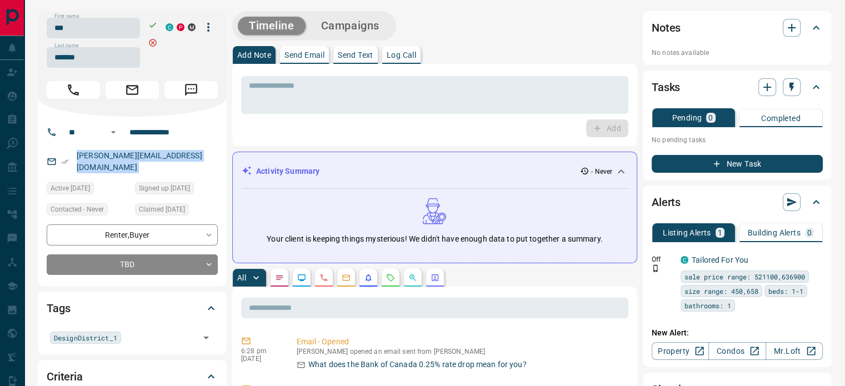 The image size is (845, 386). What do you see at coordinates (401, 55) in the screenshot?
I see `p: Log Call` at bounding box center [401, 55].